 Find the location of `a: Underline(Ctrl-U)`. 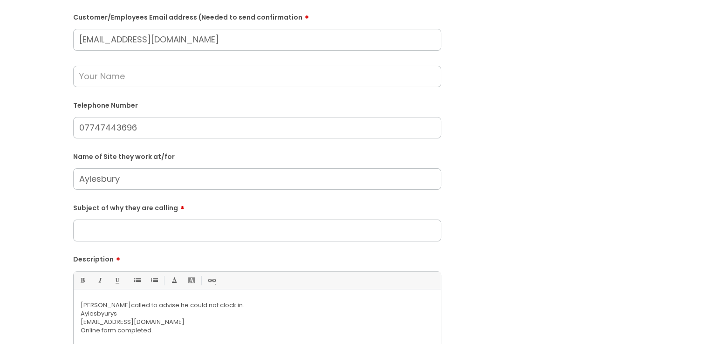

a: Underline(Ctrl-U) is located at coordinates (117, 280).